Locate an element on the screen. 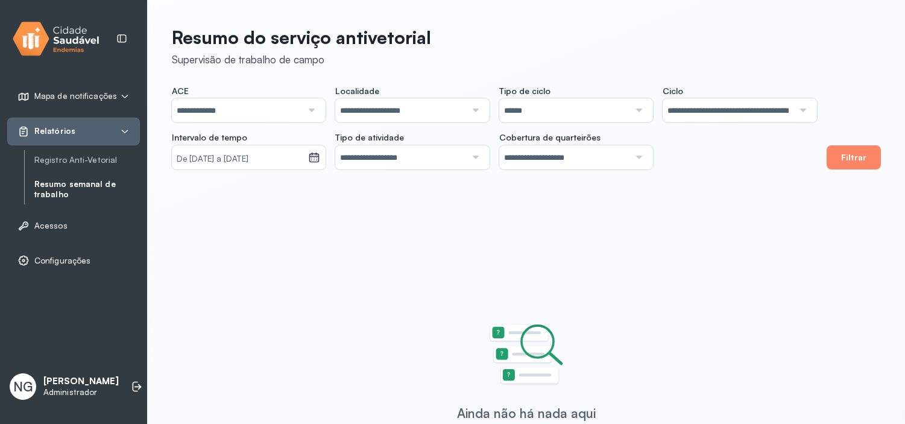  a: Configurações is located at coordinates (74, 261).